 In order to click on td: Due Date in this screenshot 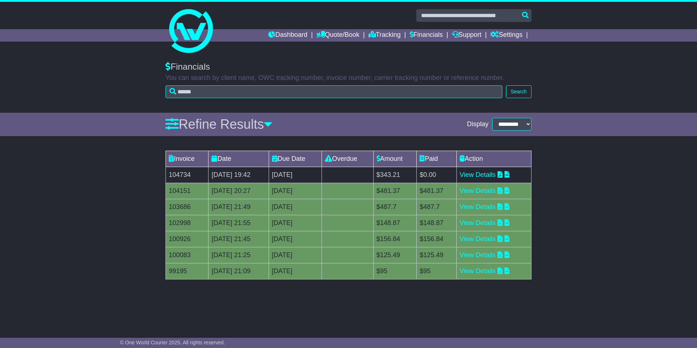, I will do `click(295, 159)`.